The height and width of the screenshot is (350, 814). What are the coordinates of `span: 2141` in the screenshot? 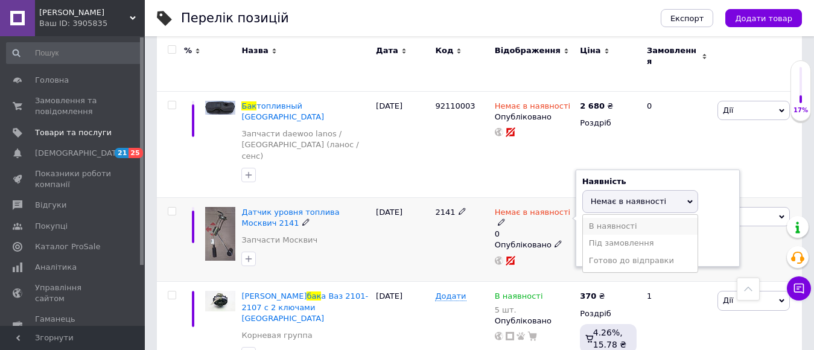 It's located at (444, 212).